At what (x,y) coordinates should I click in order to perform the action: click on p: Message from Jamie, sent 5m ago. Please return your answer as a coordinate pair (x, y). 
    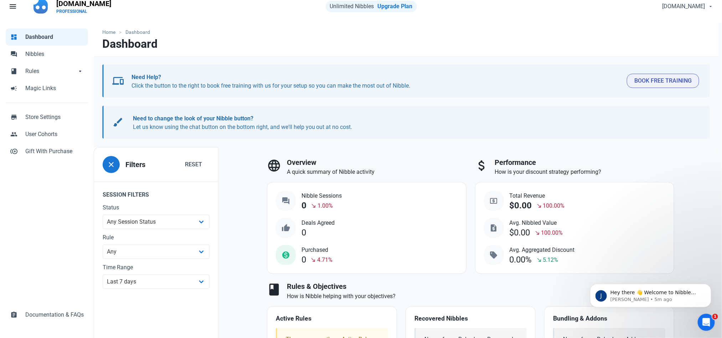
    Looking at the image, I should click on (77, 31).